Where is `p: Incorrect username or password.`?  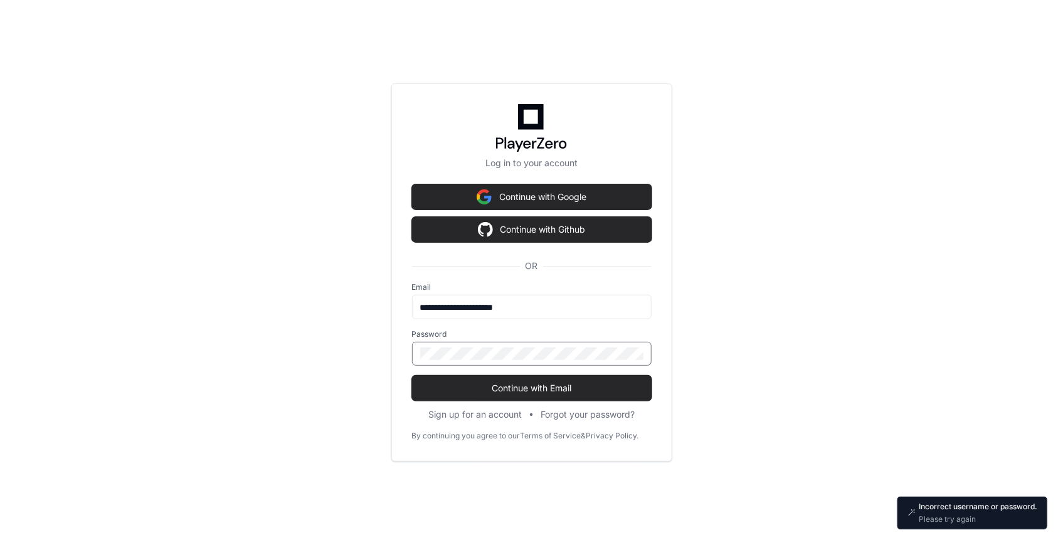
p: Incorrect username or password. is located at coordinates (978, 507).